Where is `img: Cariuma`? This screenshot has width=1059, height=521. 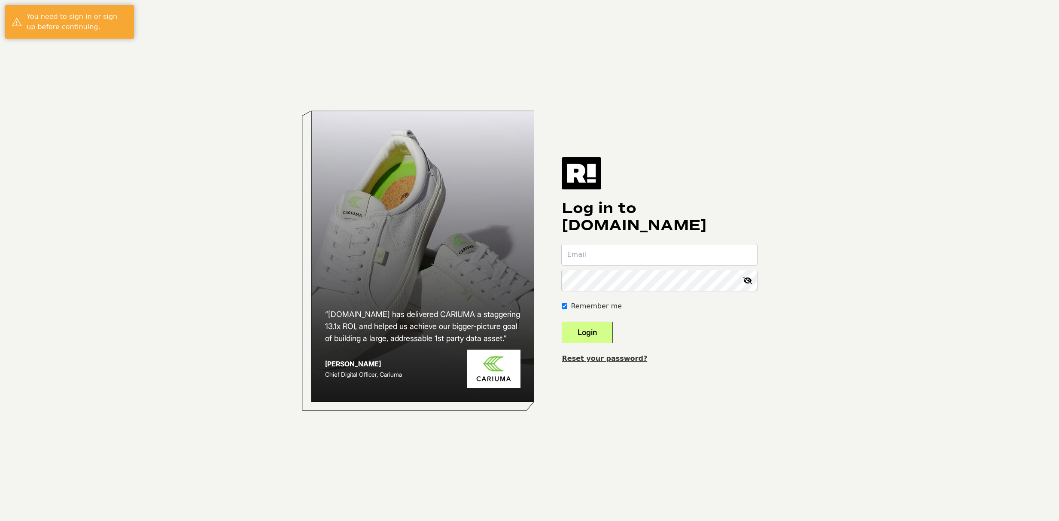 img: Cariuma is located at coordinates (494, 369).